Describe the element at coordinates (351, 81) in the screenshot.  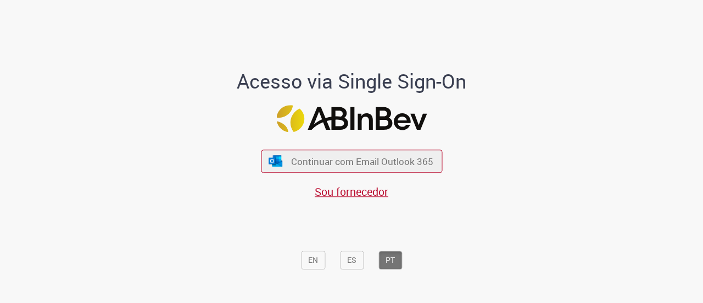
I see `h1: Acesso via Single Sign-On` at that location.